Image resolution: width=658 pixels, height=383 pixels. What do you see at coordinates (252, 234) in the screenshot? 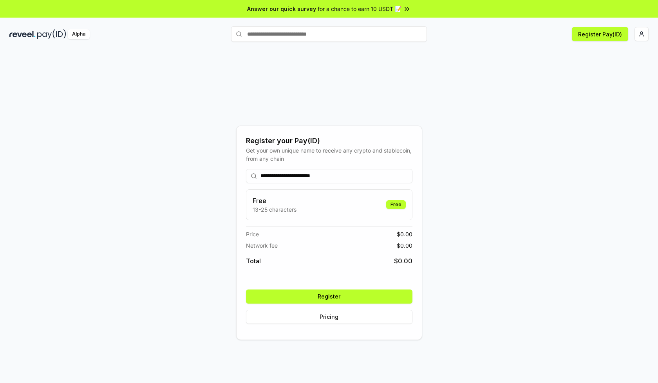
I see `span: Price` at bounding box center [252, 234].